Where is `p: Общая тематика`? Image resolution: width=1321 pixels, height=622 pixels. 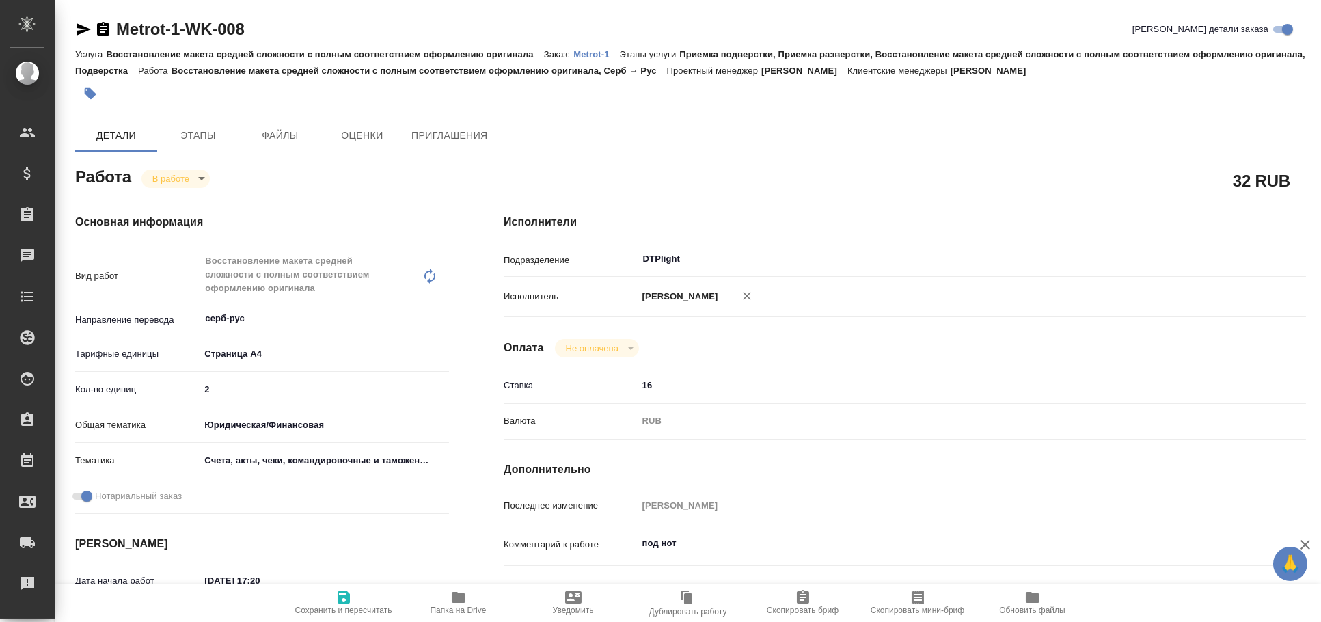 p: Общая тематика is located at coordinates (137, 425).